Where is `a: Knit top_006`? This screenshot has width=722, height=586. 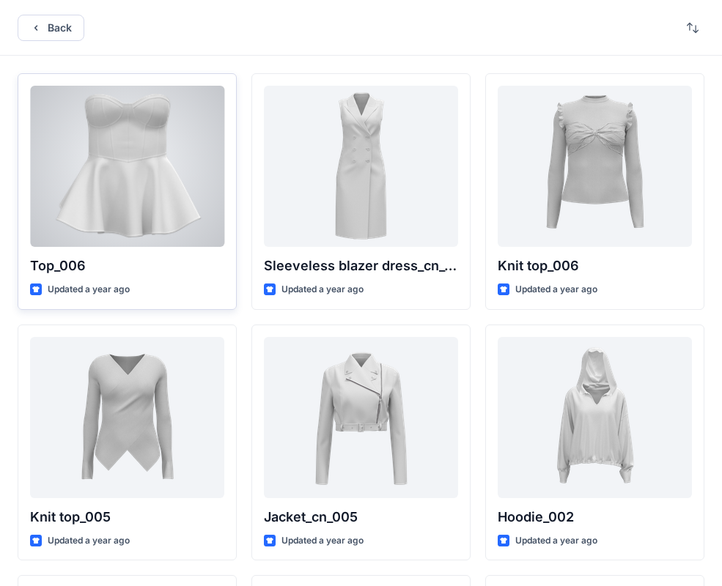 a: Knit top_006 is located at coordinates (594, 166).